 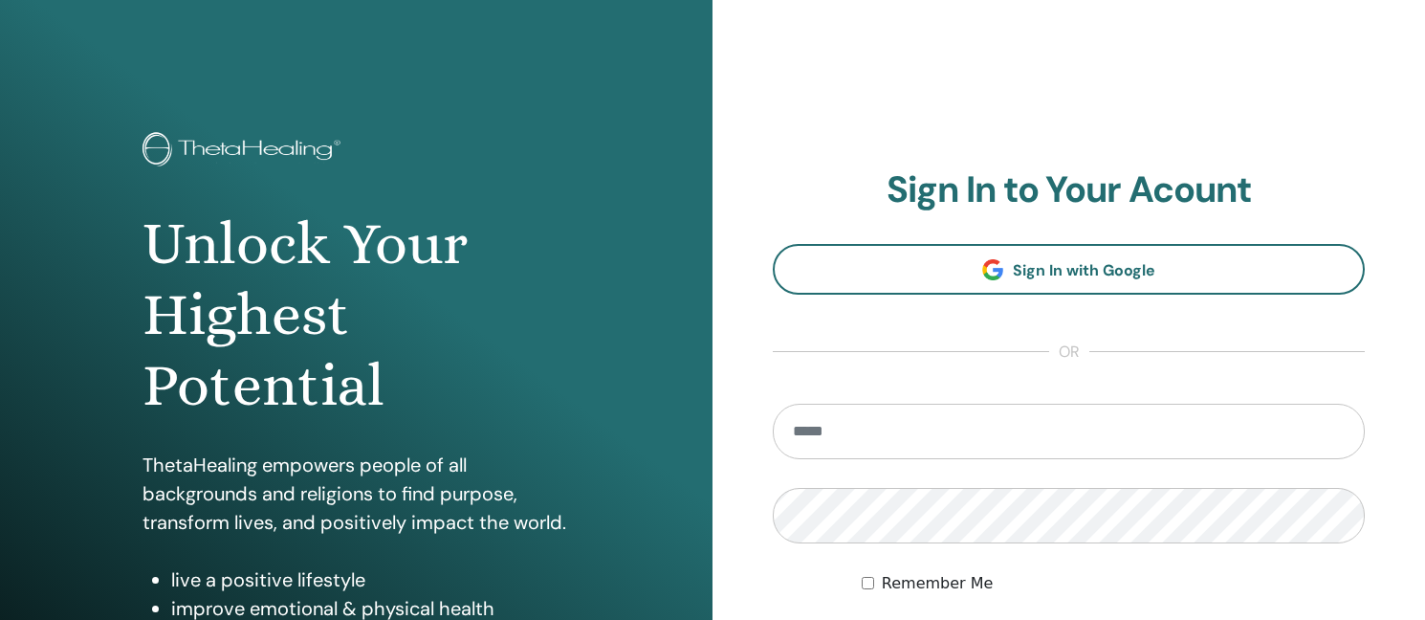 What do you see at coordinates (1113, 583) in the screenshot?
I see `div: Keep me authenticated indefinitely or until I manually logout` at bounding box center [1113, 583].